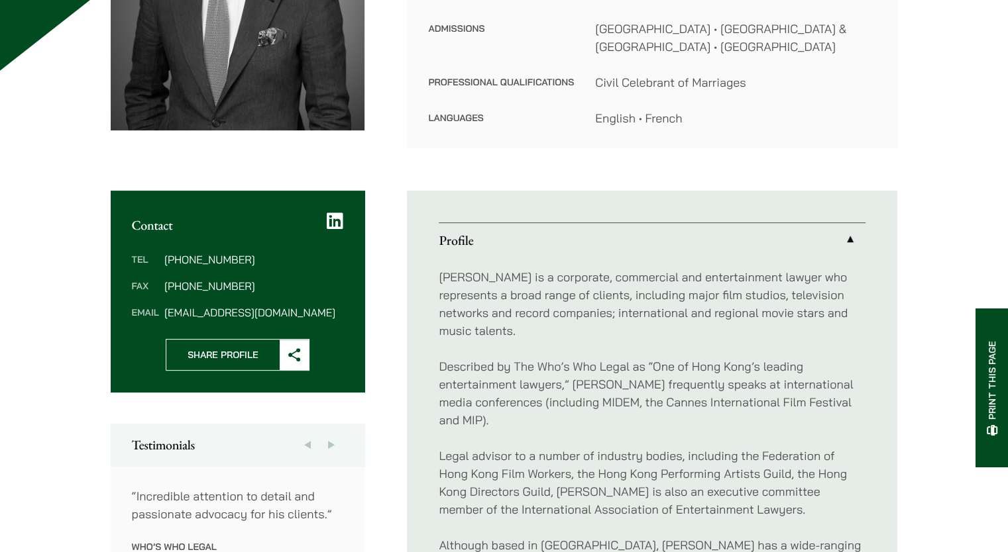 The height and width of the screenshot is (552, 1008). Describe the element at coordinates (335, 221) in the screenshot. I see `a: LinkedIn` at that location.